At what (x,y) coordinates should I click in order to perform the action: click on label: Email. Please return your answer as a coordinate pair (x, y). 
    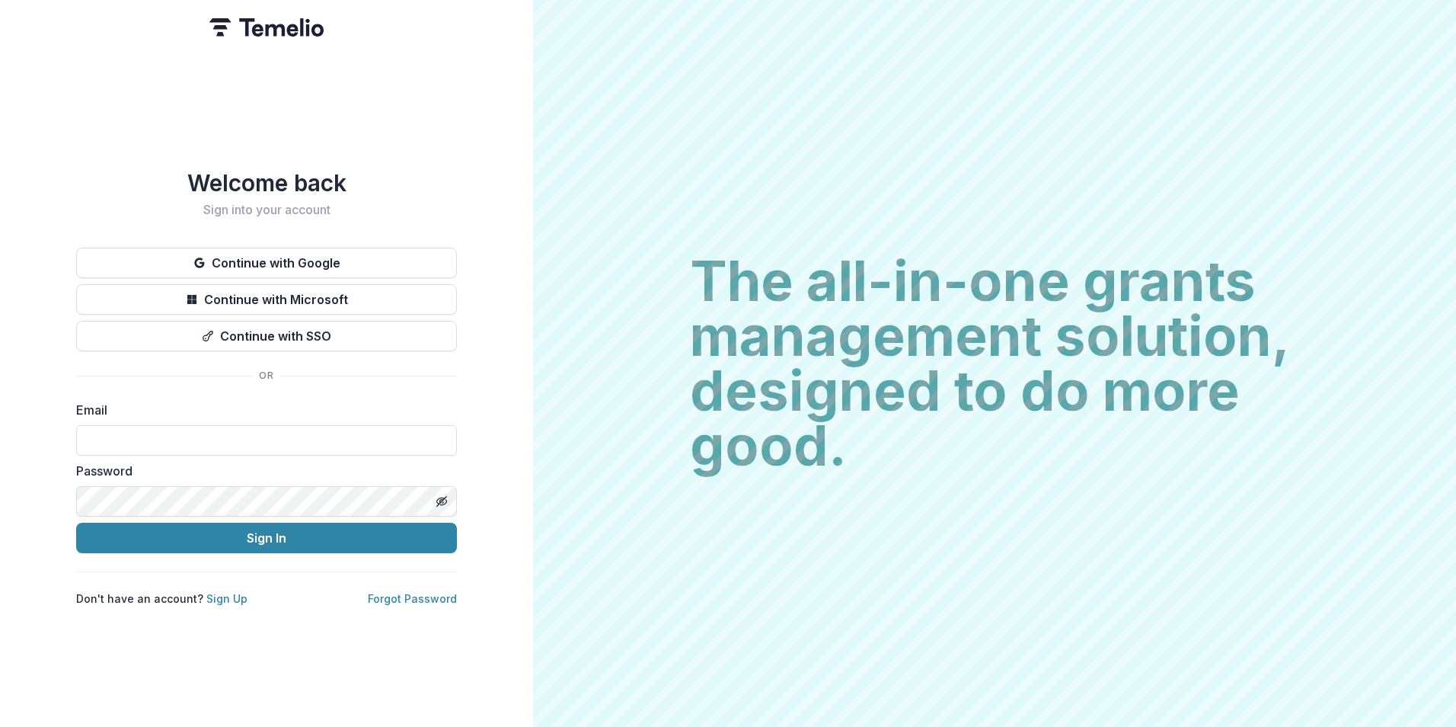
    Looking at the image, I should click on (262, 410).